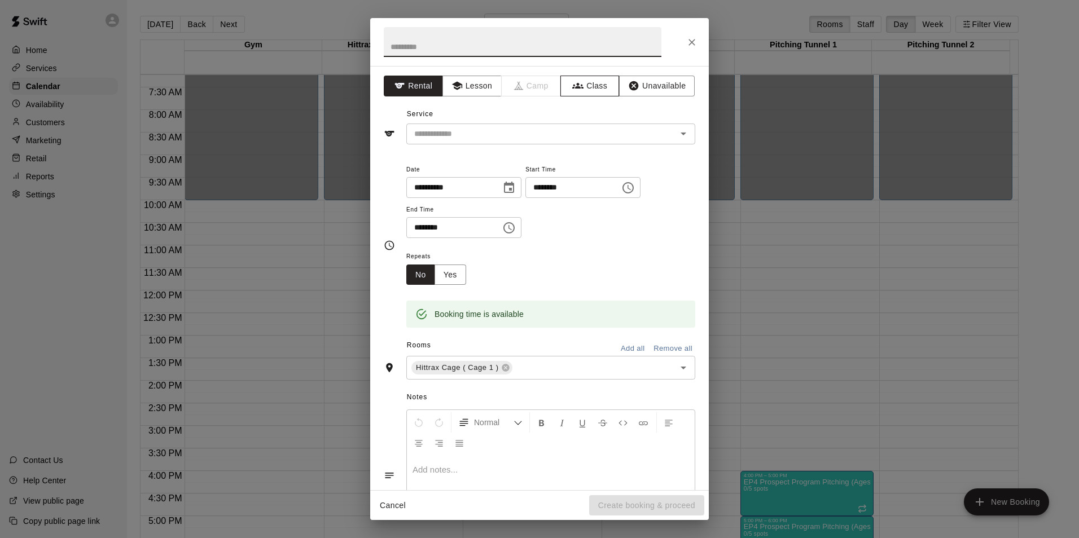 The height and width of the screenshot is (538, 1079). What do you see at coordinates (551, 398) in the screenshot?
I see `span: Notes` at bounding box center [551, 398].